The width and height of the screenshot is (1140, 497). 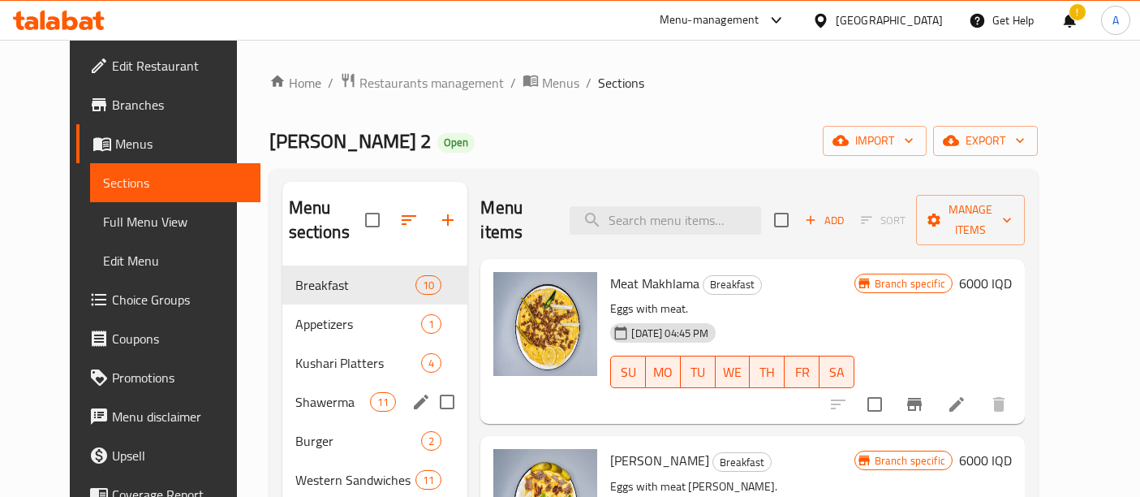 What do you see at coordinates (179, 338) in the screenshot?
I see `span: Coupons` at bounding box center [179, 338].